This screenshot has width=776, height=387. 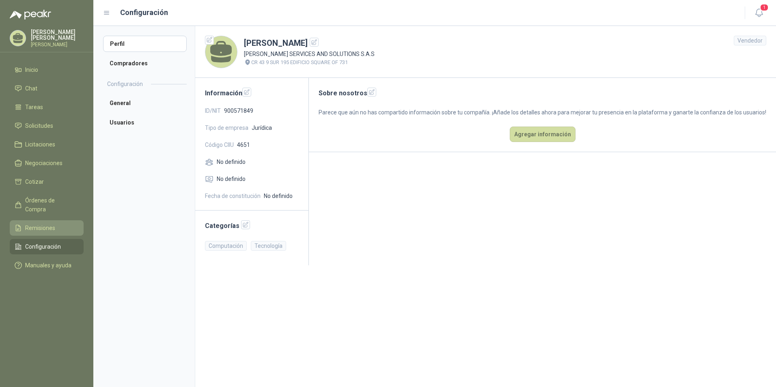 What do you see at coordinates (268, 246) in the screenshot?
I see `div: Tecnología` at bounding box center [268, 246].